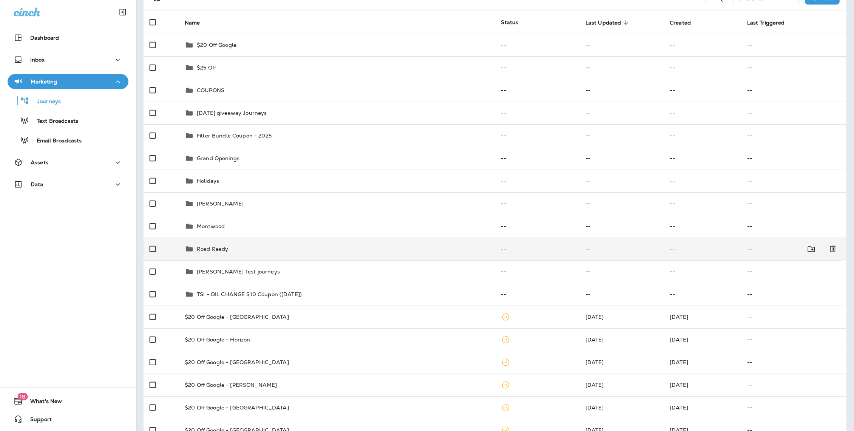 Image resolution: width=854 pixels, height=431 pixels. Describe the element at coordinates (45, 102) in the screenshot. I see `p: Journeys` at that location.